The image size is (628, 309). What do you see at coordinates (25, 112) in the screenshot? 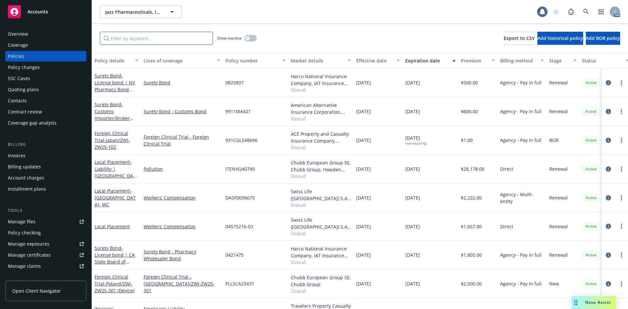
I see `div: Contract review` at bounding box center [25, 112].